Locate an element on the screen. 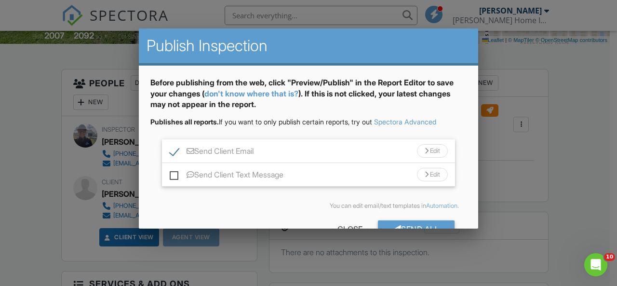  label: Send Client Text Message is located at coordinates (227, 176).